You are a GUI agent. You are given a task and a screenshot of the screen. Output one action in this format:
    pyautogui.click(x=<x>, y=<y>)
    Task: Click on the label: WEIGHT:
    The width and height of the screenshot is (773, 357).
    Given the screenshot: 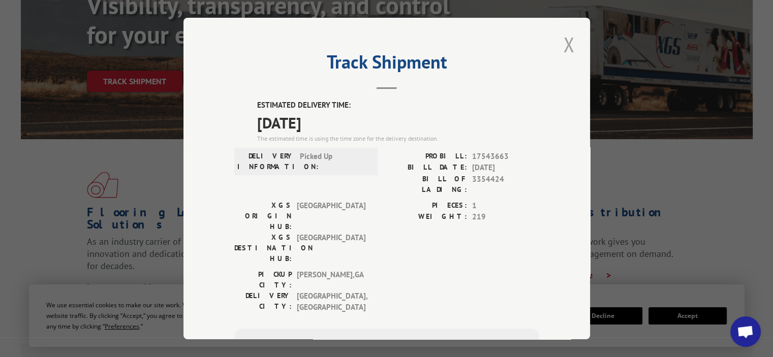 What is the action you would take?
    pyautogui.click(x=427, y=217)
    